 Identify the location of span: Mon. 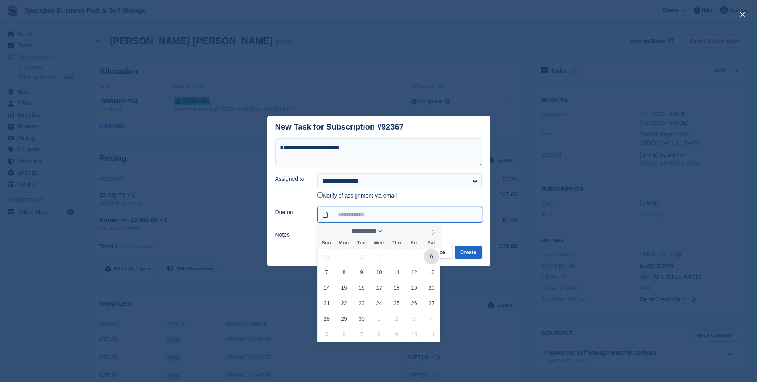
(344, 243).